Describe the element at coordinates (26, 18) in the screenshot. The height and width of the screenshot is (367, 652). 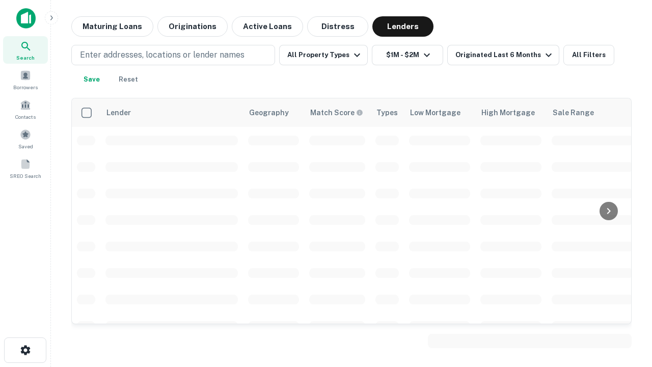
I see `img: capitalize-icon.png` at that location.